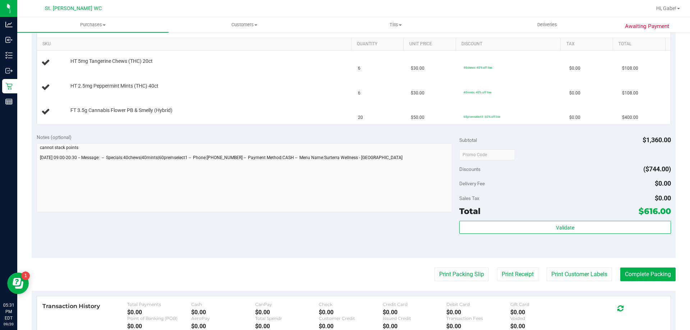 The height and width of the screenshot is (330, 690). I want to click on div: Customer Credit, so click(351, 318).